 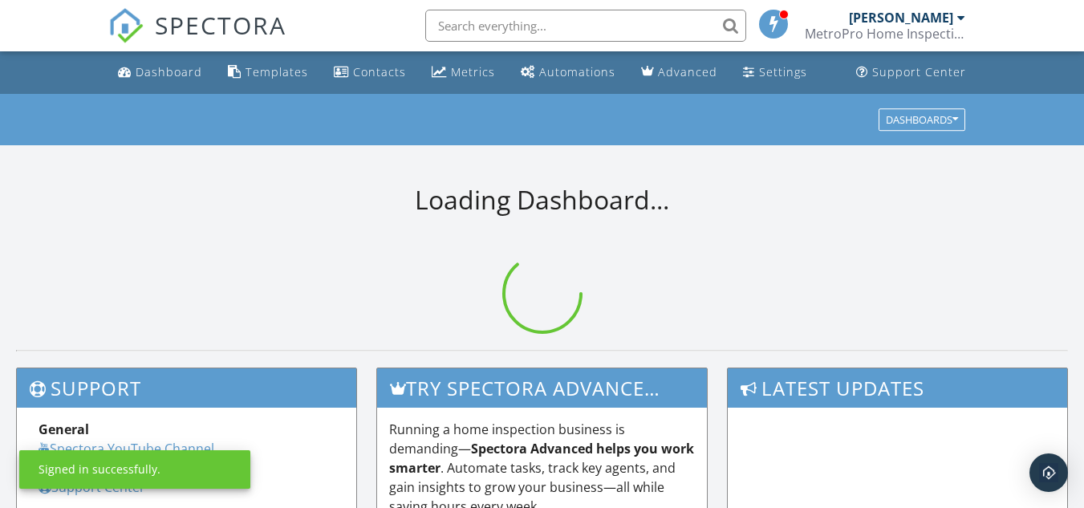 I want to click on a: Dashboard, so click(x=160, y=72).